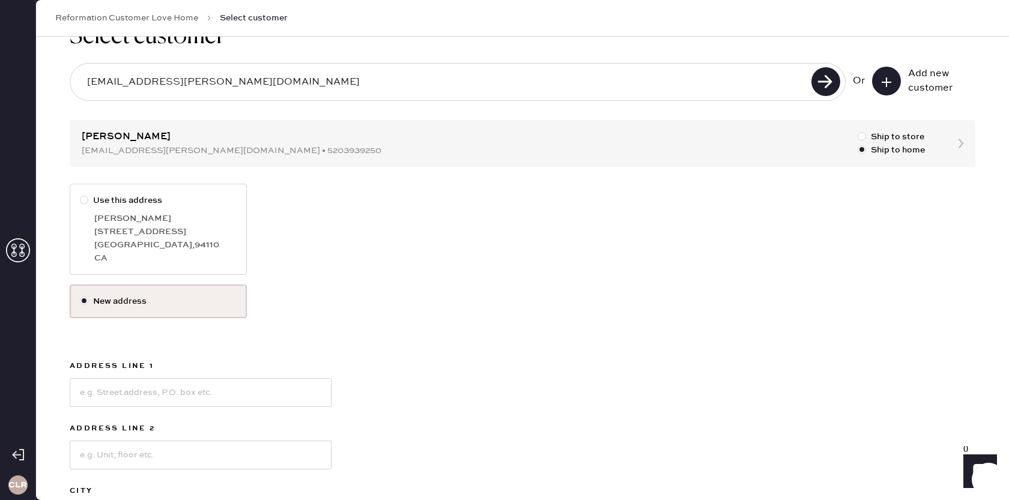 The height and width of the screenshot is (500, 1009). Describe the element at coordinates (892, 137) in the screenshot. I see `label: Ship to store` at that location.